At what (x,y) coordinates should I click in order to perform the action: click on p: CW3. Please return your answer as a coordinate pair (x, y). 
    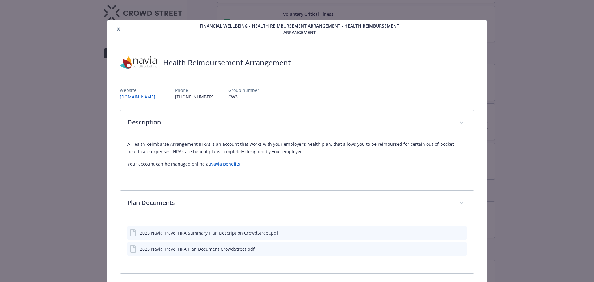
    Looking at the image, I should click on (244, 96).